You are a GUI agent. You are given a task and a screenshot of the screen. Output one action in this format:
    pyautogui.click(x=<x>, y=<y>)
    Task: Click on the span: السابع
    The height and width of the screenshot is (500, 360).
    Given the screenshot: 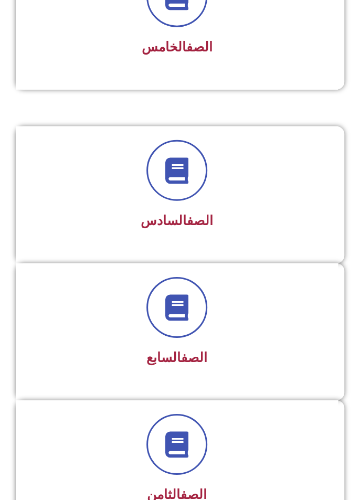 What is the action you would take?
    pyautogui.click(x=177, y=358)
    